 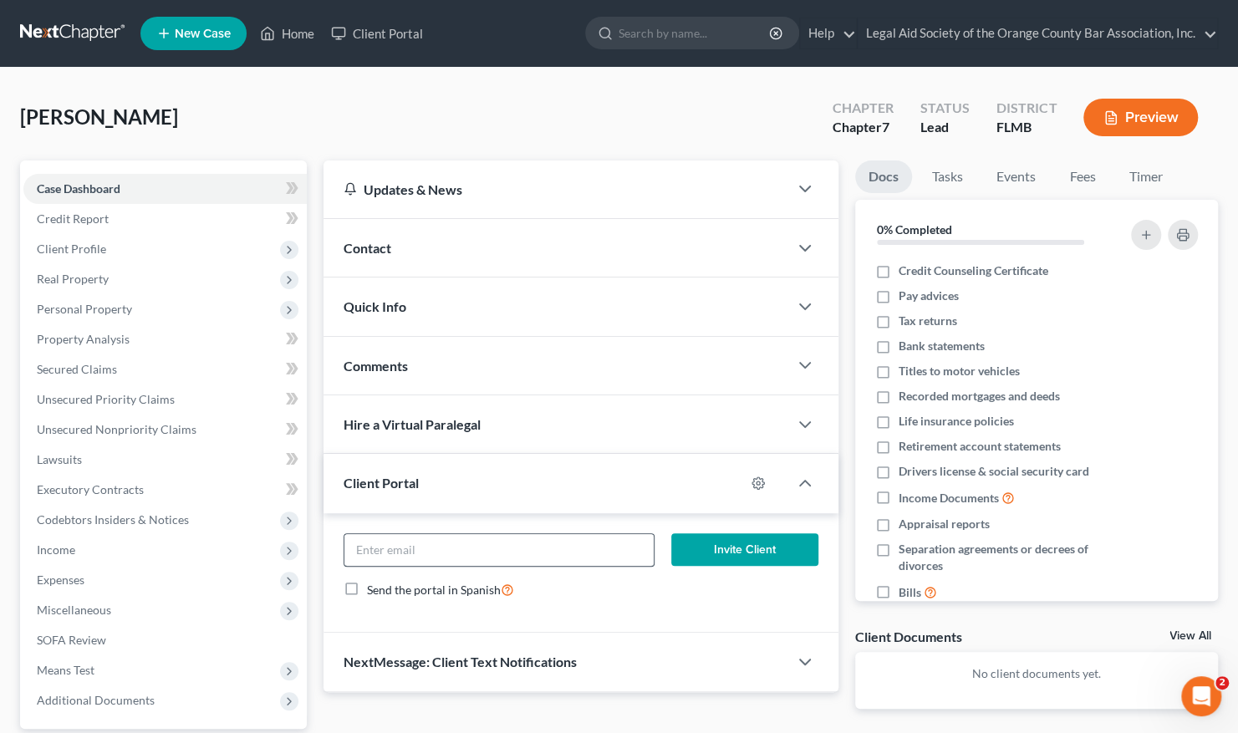 What do you see at coordinates (695, 33) in the screenshot?
I see `input: Search by name...` at bounding box center [695, 33].